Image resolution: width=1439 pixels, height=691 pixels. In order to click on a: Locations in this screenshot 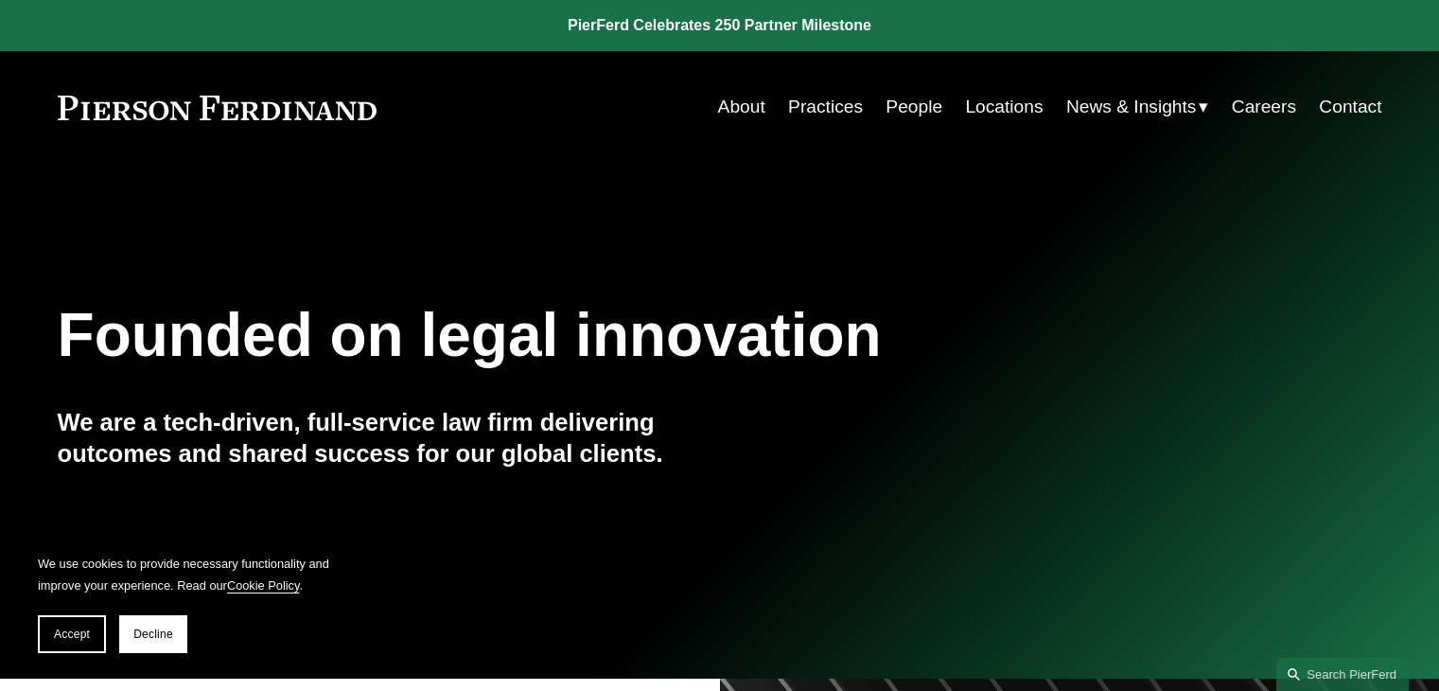, I will do `click(1004, 107)`.